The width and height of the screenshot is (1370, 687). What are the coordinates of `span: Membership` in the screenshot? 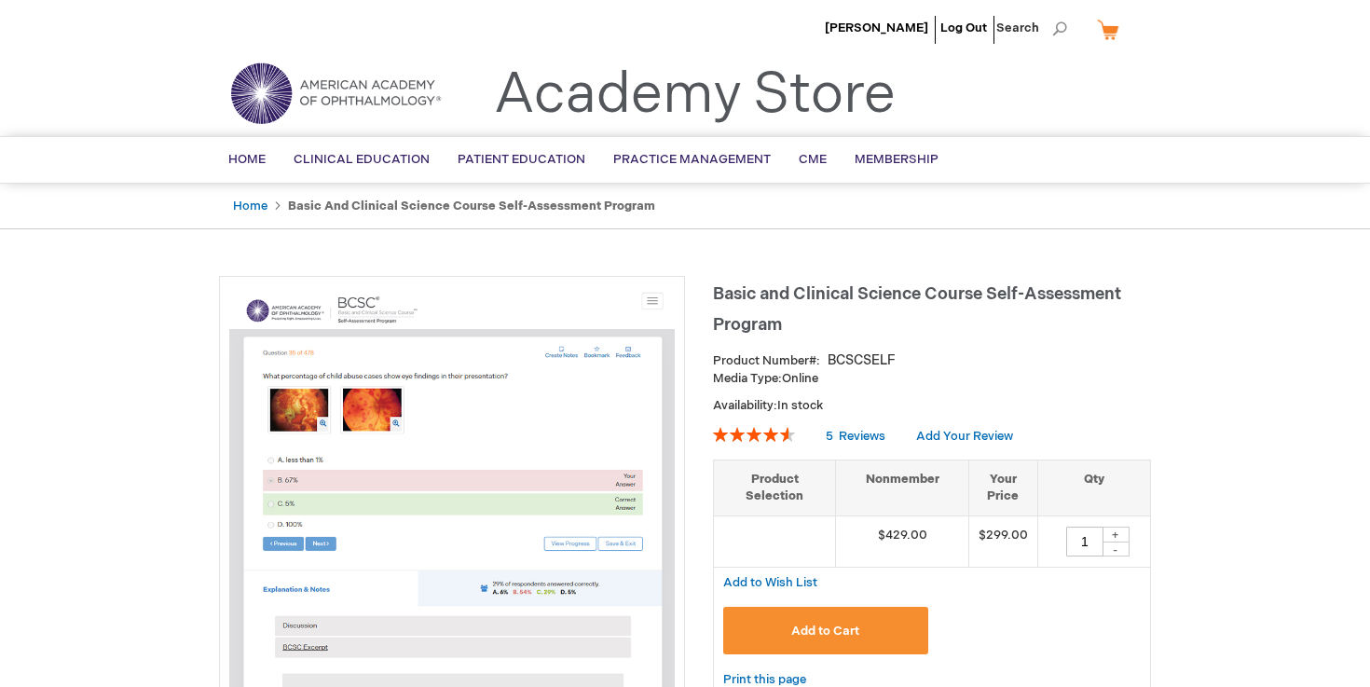 It's located at (896, 159).